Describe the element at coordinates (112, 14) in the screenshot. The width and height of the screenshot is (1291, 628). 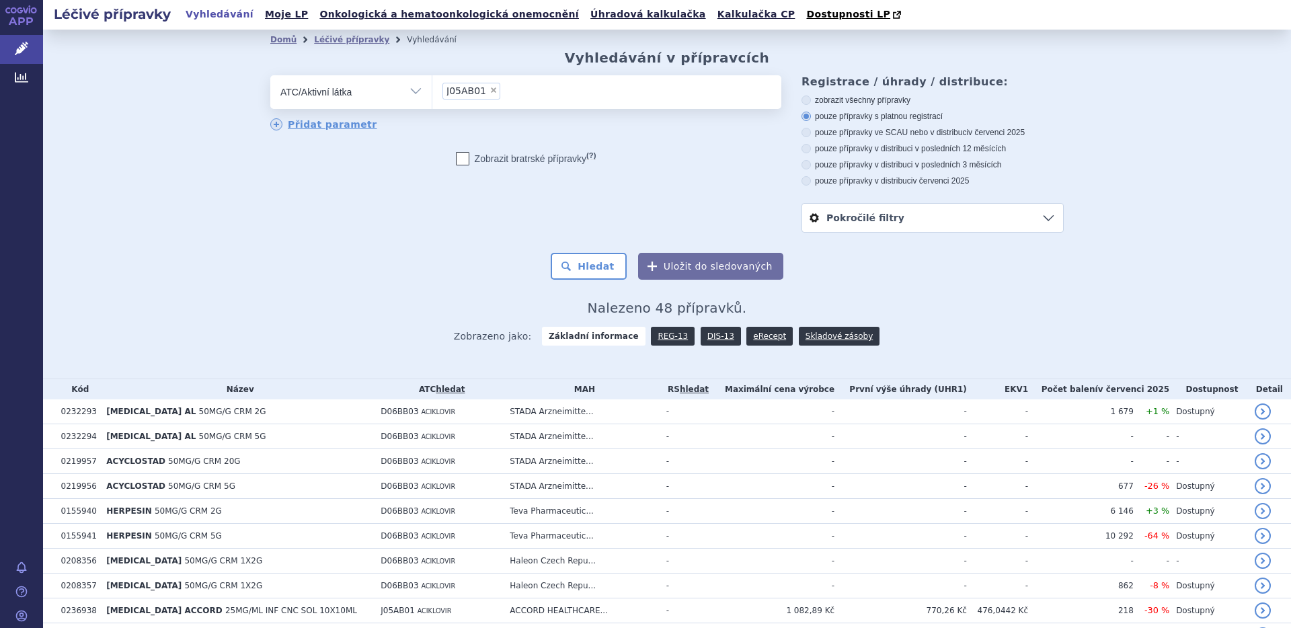
I see `h2: Léčivé přípravky` at that location.